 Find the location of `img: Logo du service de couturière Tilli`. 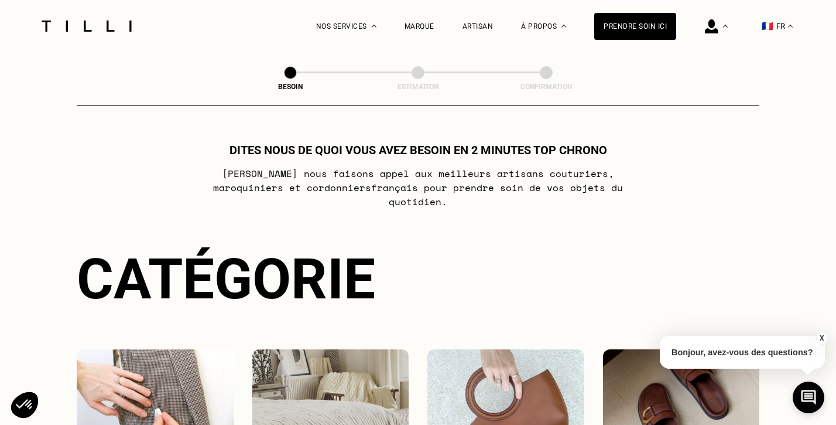

img: Logo du service de couturière Tilli is located at coordinates (87, 26).